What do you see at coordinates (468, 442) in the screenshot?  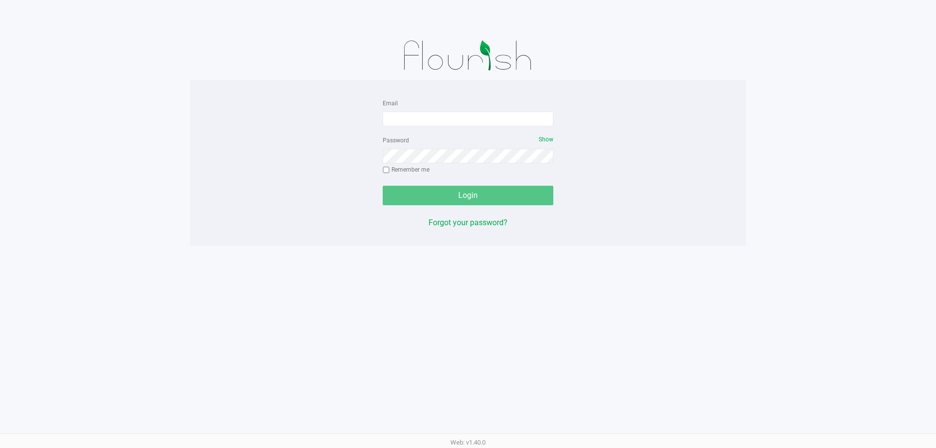 I see `span: Web: v1.40.0` at bounding box center [468, 442].